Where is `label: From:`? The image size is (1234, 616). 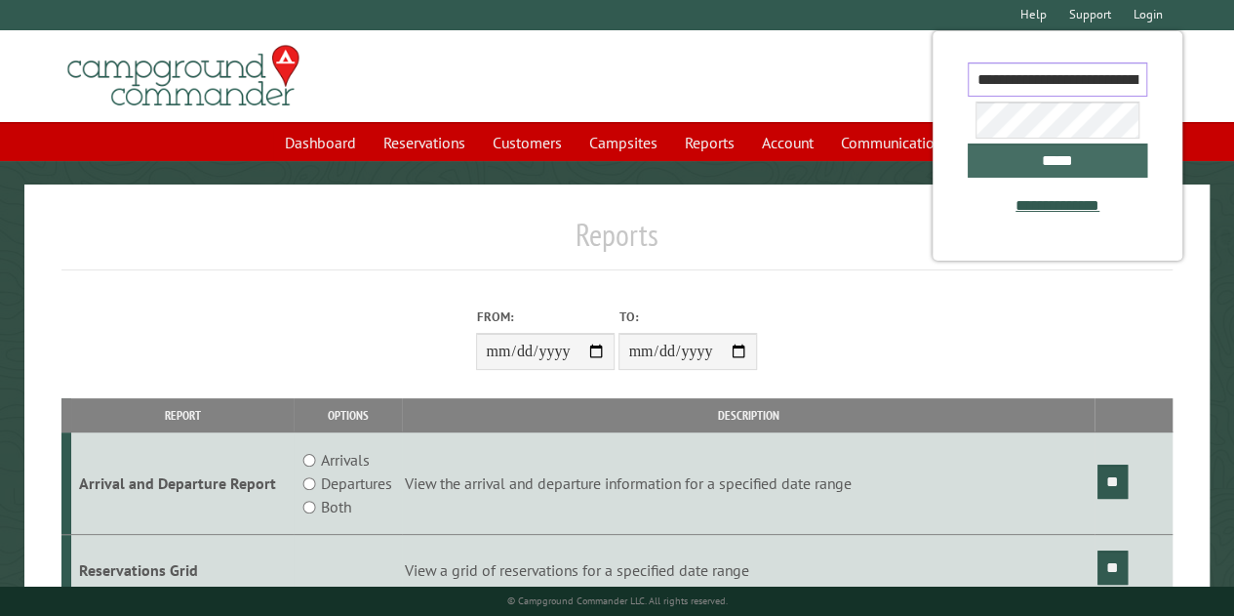
label: From: is located at coordinates (545, 316).